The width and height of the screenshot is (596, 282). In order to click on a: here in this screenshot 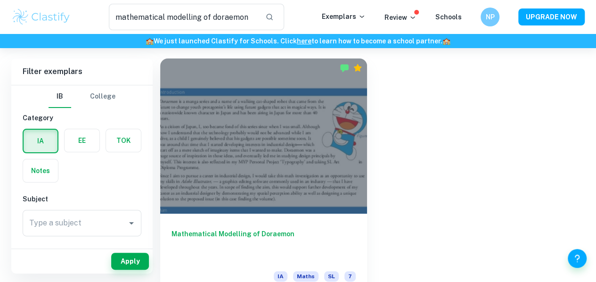, I will do `click(304, 41)`.